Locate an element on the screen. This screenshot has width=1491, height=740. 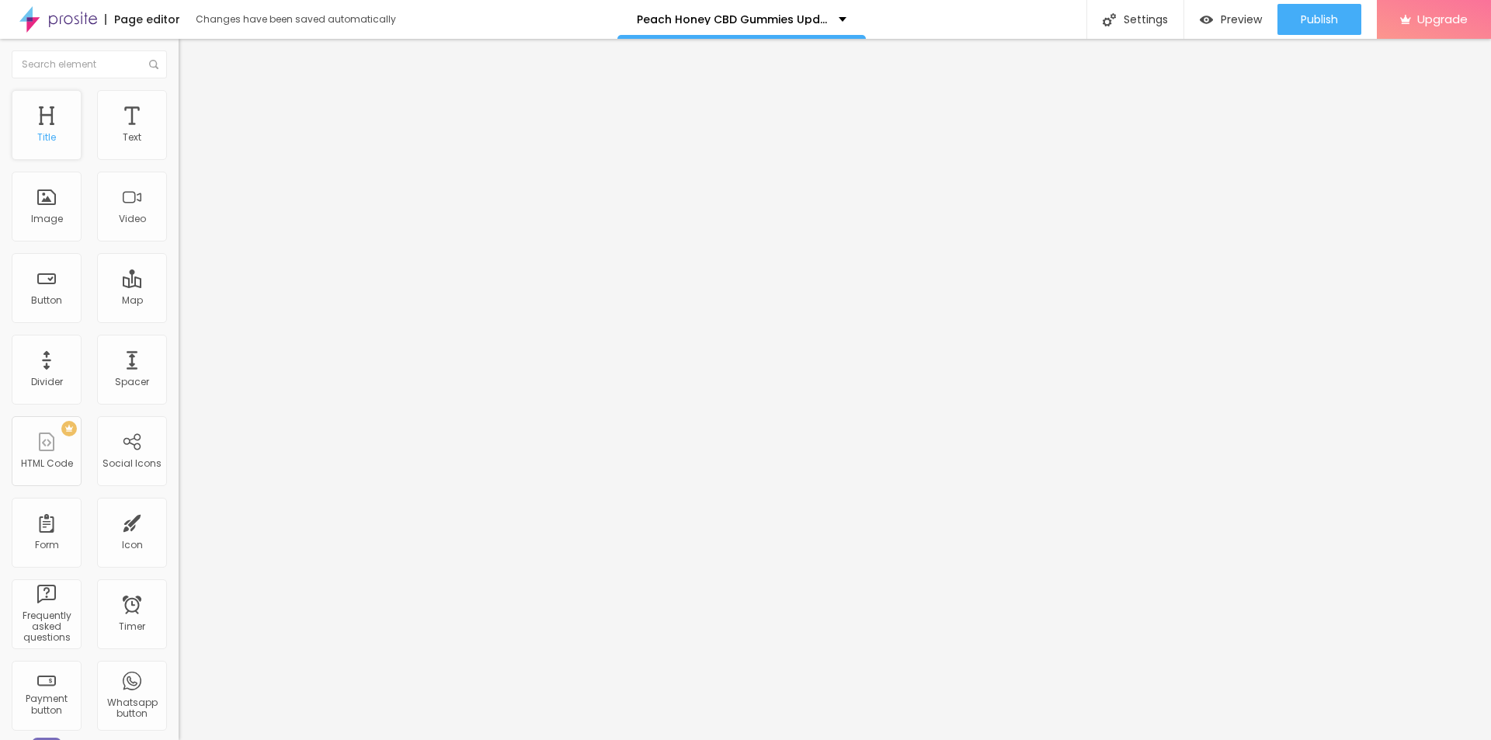
div: Image is located at coordinates (47, 219).